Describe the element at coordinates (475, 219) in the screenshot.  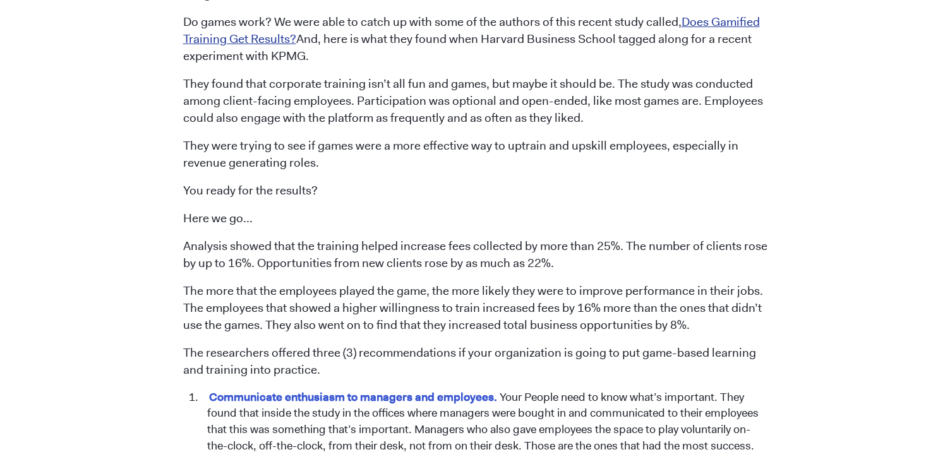
I see `p: Here we go…` at that location.